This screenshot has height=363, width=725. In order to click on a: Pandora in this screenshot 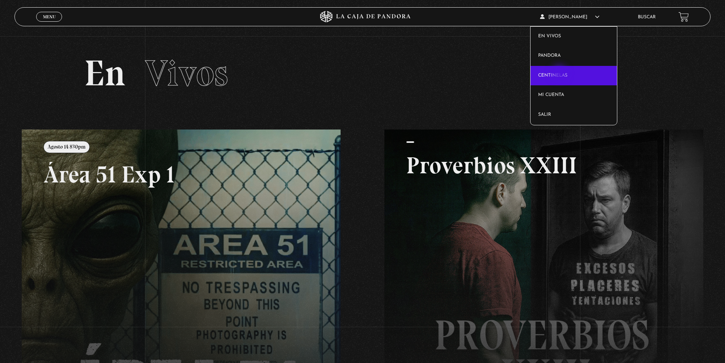, I will do `click(574, 56)`.